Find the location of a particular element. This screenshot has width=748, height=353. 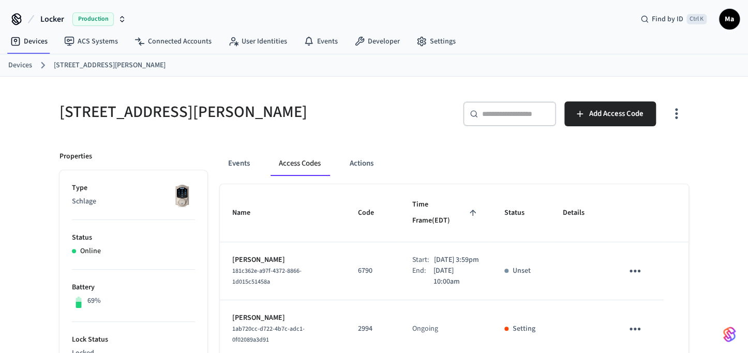

p: Unset is located at coordinates (521, 270).